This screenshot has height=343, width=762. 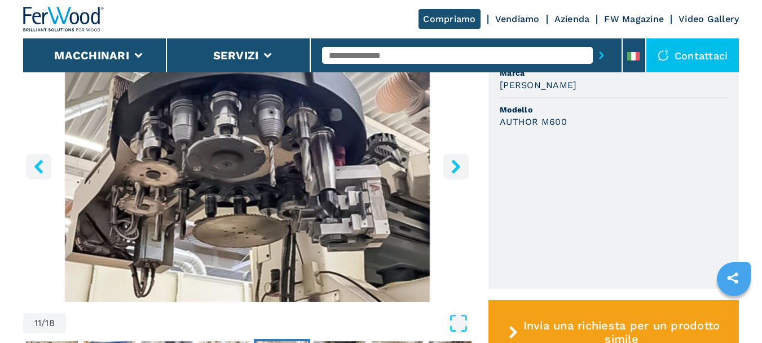 I want to click on button: left-button, so click(x=38, y=166).